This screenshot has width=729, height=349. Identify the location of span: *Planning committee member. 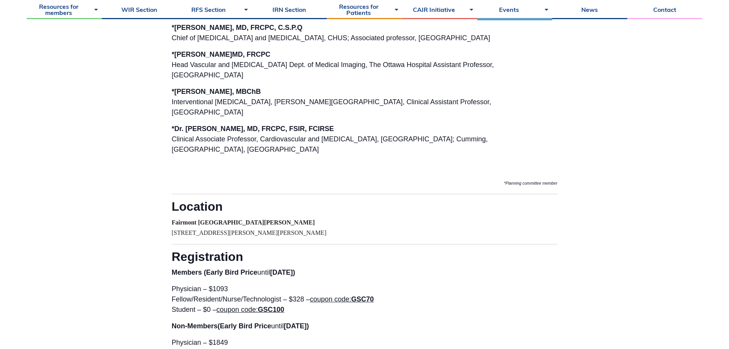
(531, 183).